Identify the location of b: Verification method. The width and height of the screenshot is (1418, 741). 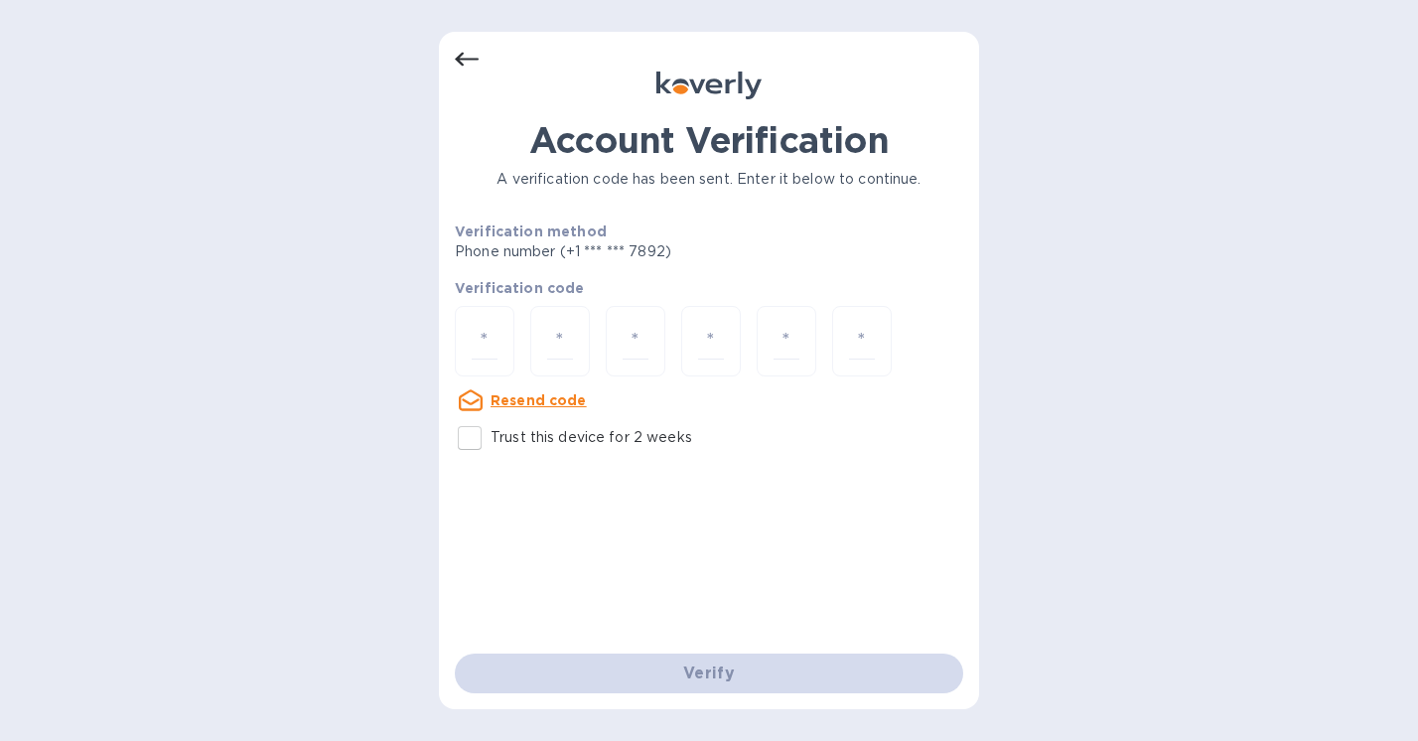
(530, 231).